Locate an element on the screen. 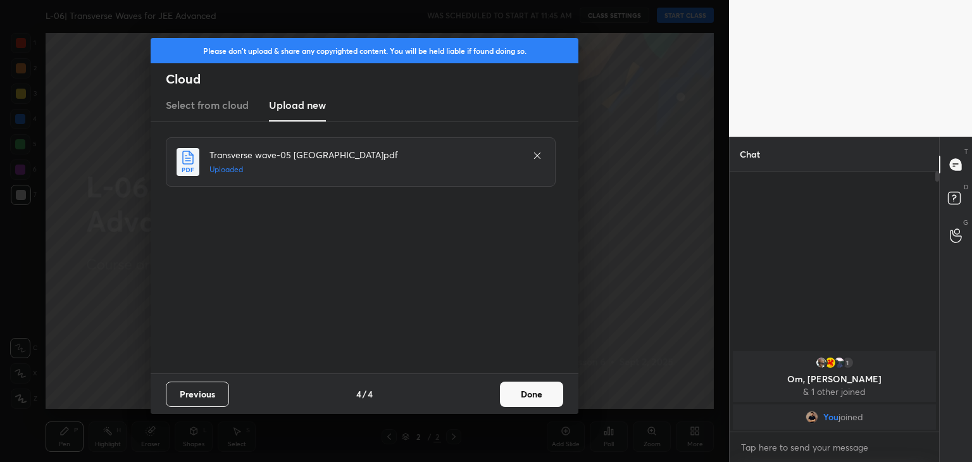 Image resolution: width=972 pixels, height=462 pixels. img: de8d7602d00b469da6937212f6ee0f8f.jpg is located at coordinates (831, 363).